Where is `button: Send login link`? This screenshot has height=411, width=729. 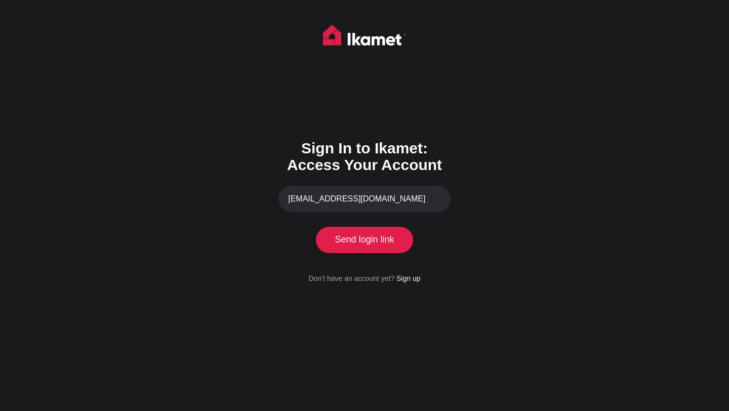 button: Send login link is located at coordinates (365, 240).